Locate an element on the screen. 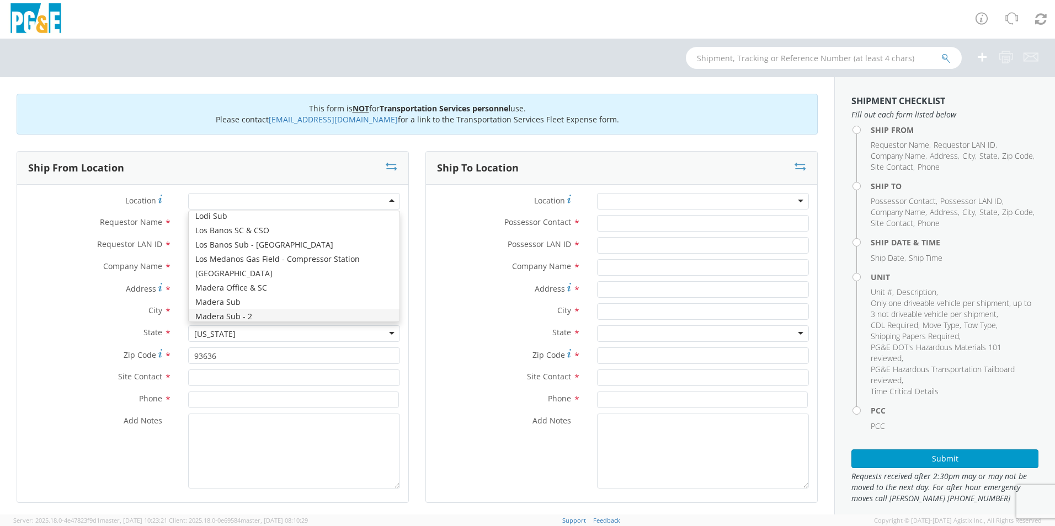 Image resolution: width=1055 pixels, height=526 pixels. span: Requests received after 2:30pm may or may not be moved to the next day. For after hour emergency ... is located at coordinates (945, 488).